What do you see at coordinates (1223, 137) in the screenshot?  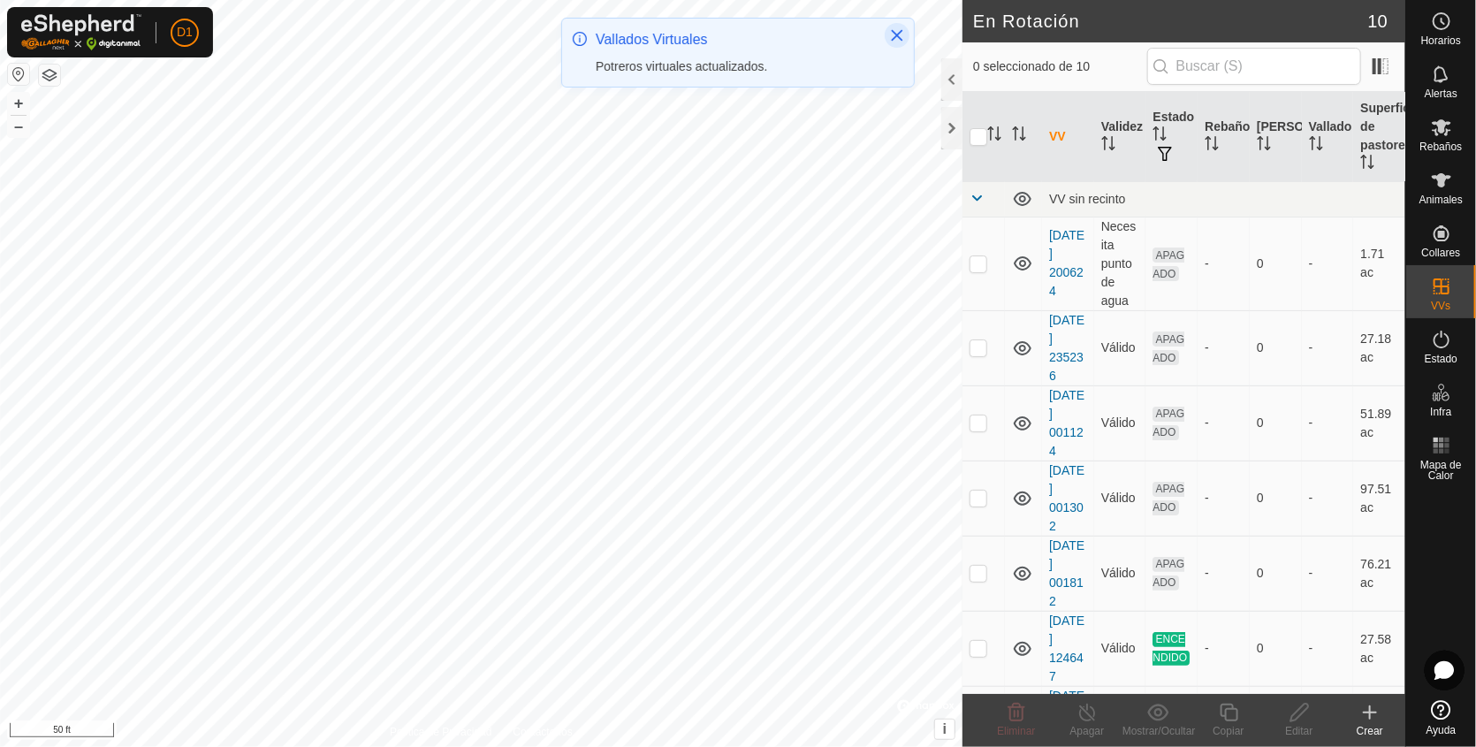 I see `th: Rebaño` at bounding box center [1223, 137].